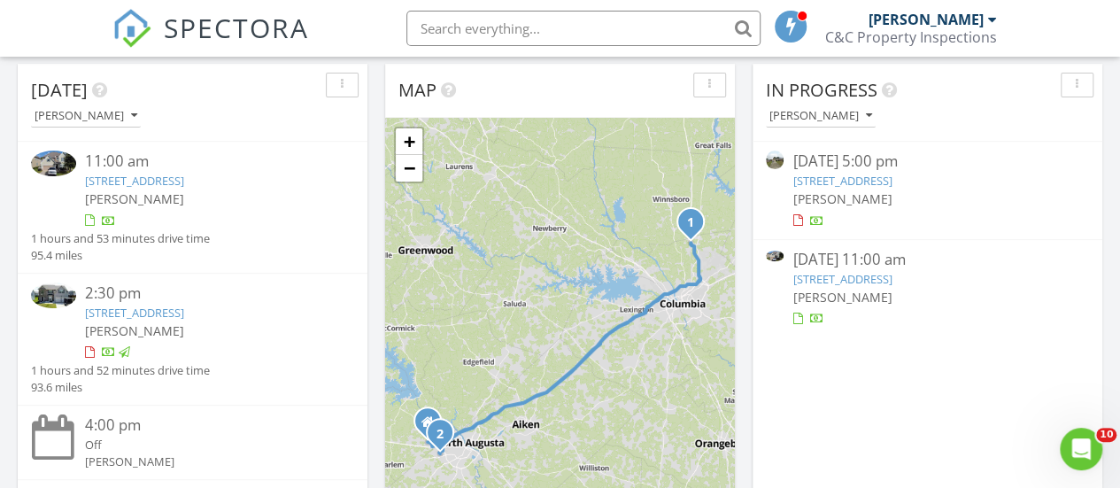 Image resolution: width=1120 pixels, height=488 pixels. Describe the element at coordinates (696, 227) in the screenshot. I see `div: 129 Playground Rd, Blythewood, SC 29016` at that location.